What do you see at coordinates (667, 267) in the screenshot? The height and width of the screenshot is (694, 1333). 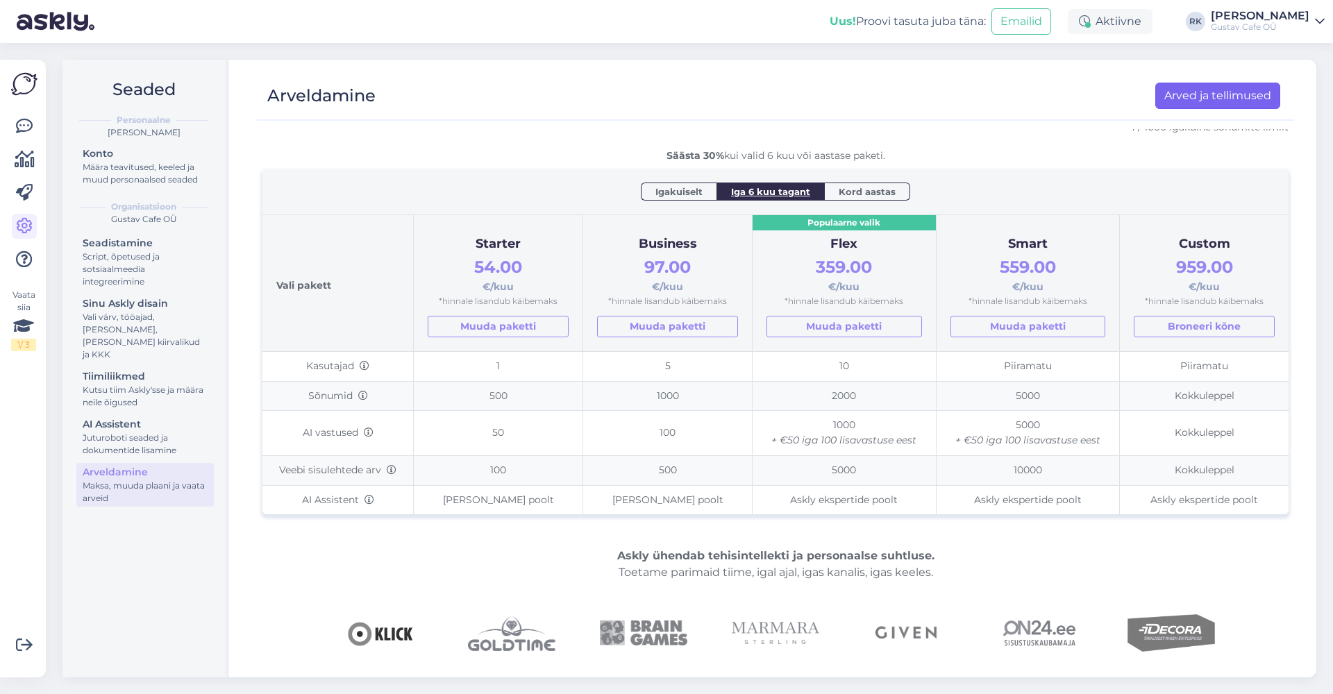 I see `span: 97.00` at bounding box center [667, 267].